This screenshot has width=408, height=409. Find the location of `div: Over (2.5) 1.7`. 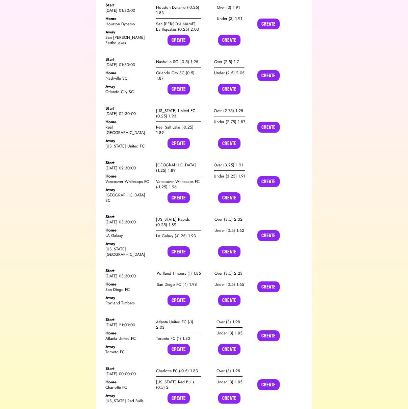

div: Over (2.5) 1.7 is located at coordinates (229, 62).